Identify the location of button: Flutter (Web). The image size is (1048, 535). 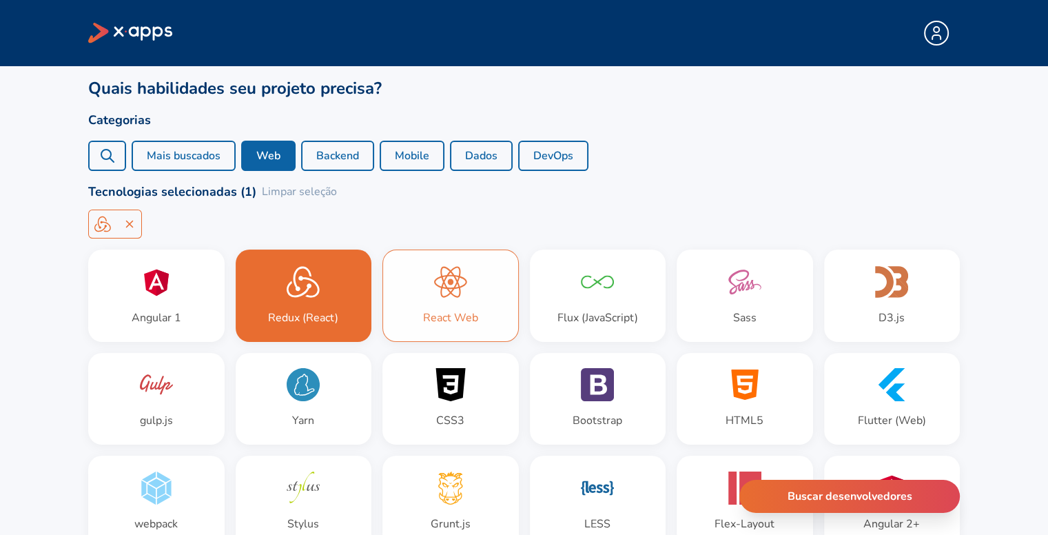
(893, 399).